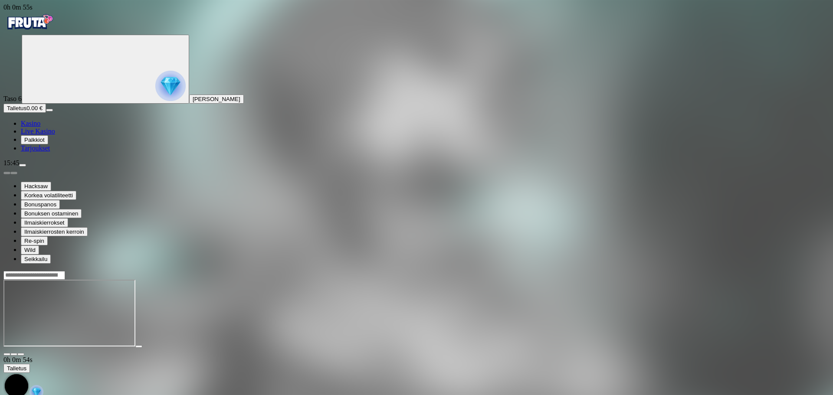  Describe the element at coordinates (30, 30) in the screenshot. I see `a: Fruta` at that location.